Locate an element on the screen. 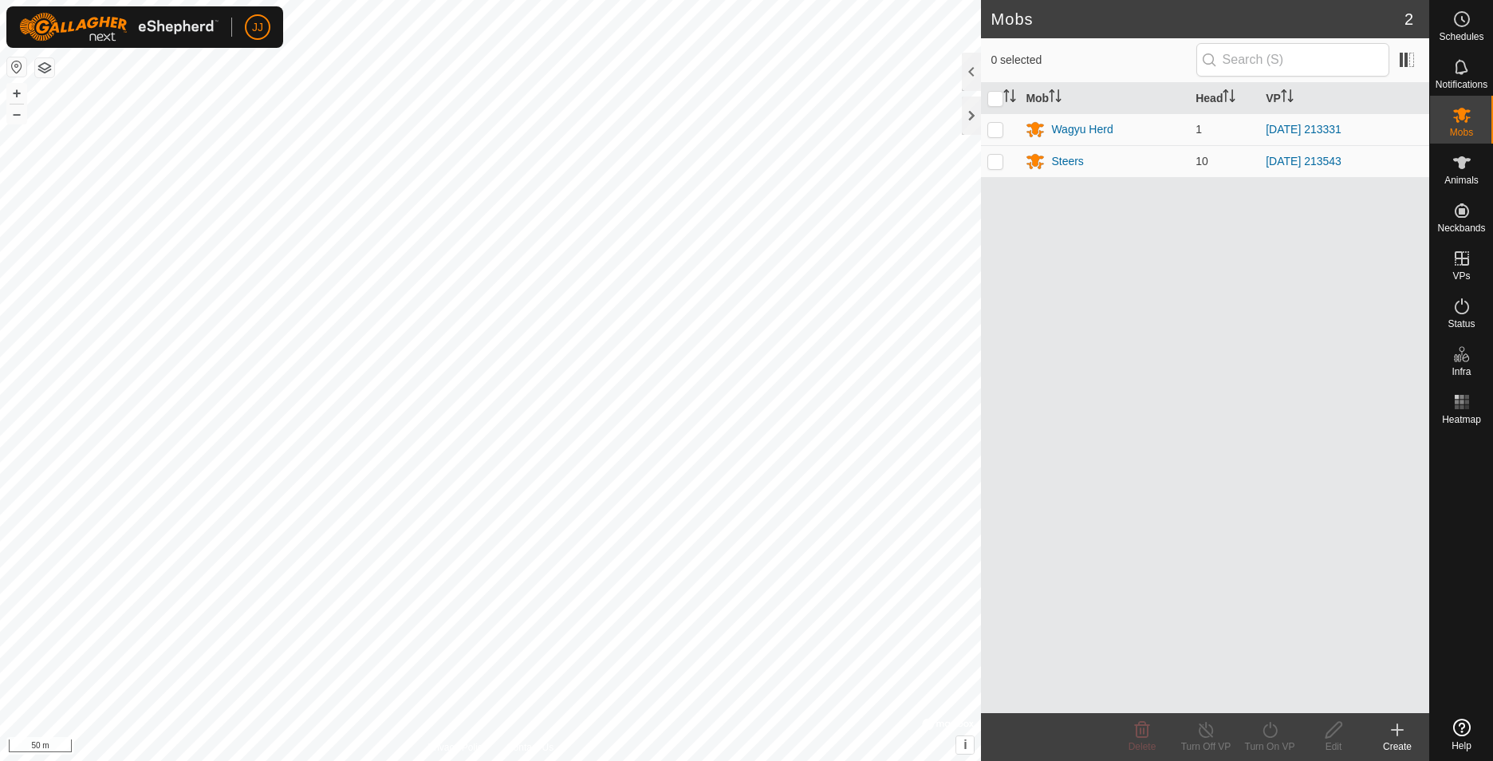  a: Privacy Policy is located at coordinates (457, 747).